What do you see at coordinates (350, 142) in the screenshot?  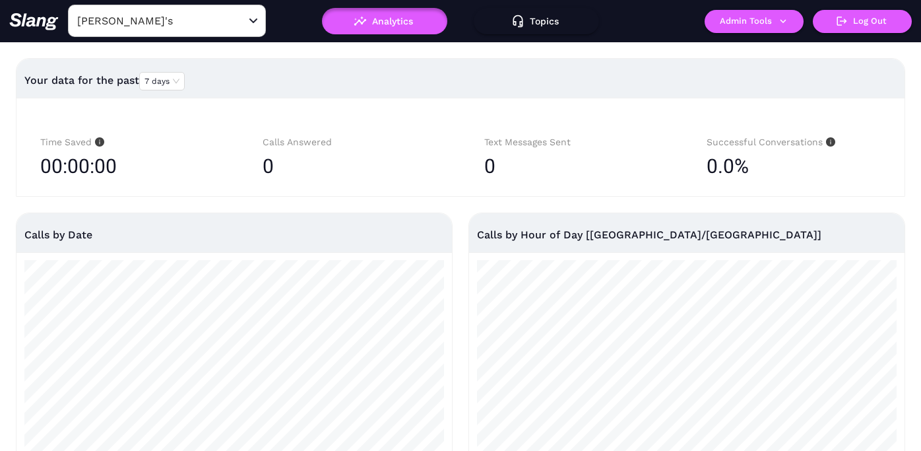 I see `div: Calls Answered` at bounding box center [350, 142].